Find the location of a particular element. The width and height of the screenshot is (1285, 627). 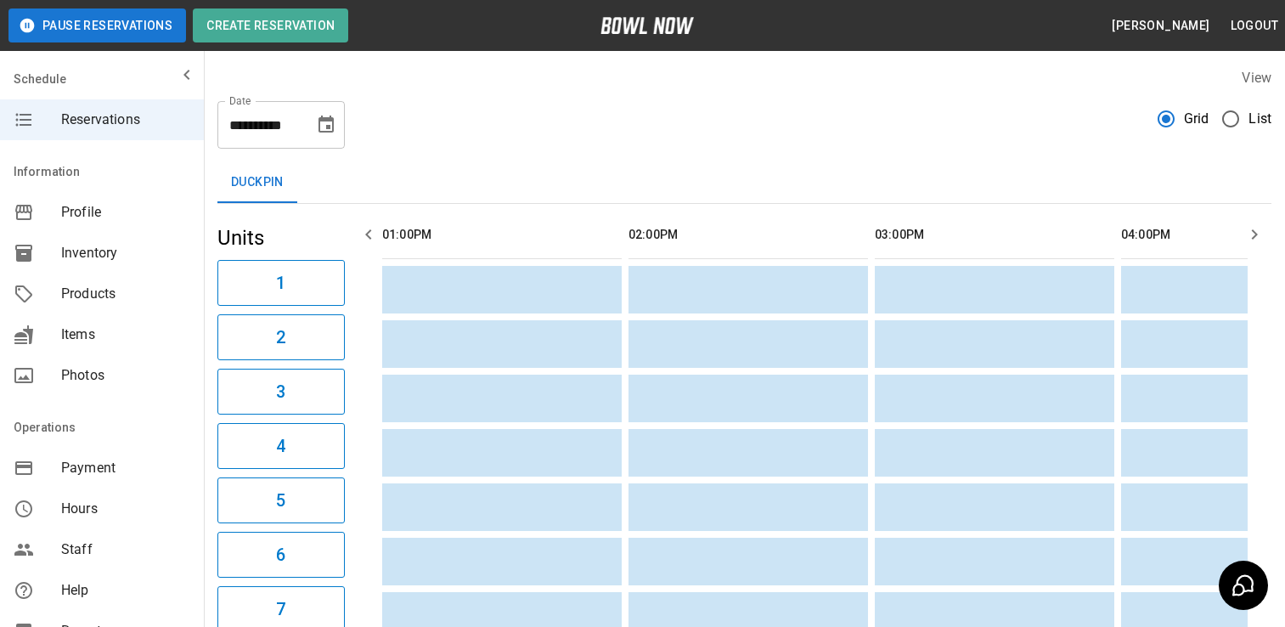

span: Profile is located at coordinates (126, 212).